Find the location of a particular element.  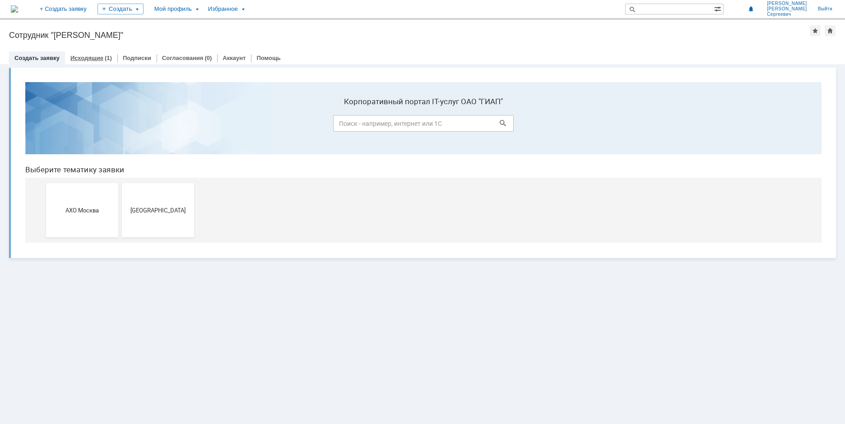

div: (1) is located at coordinates (108, 58).